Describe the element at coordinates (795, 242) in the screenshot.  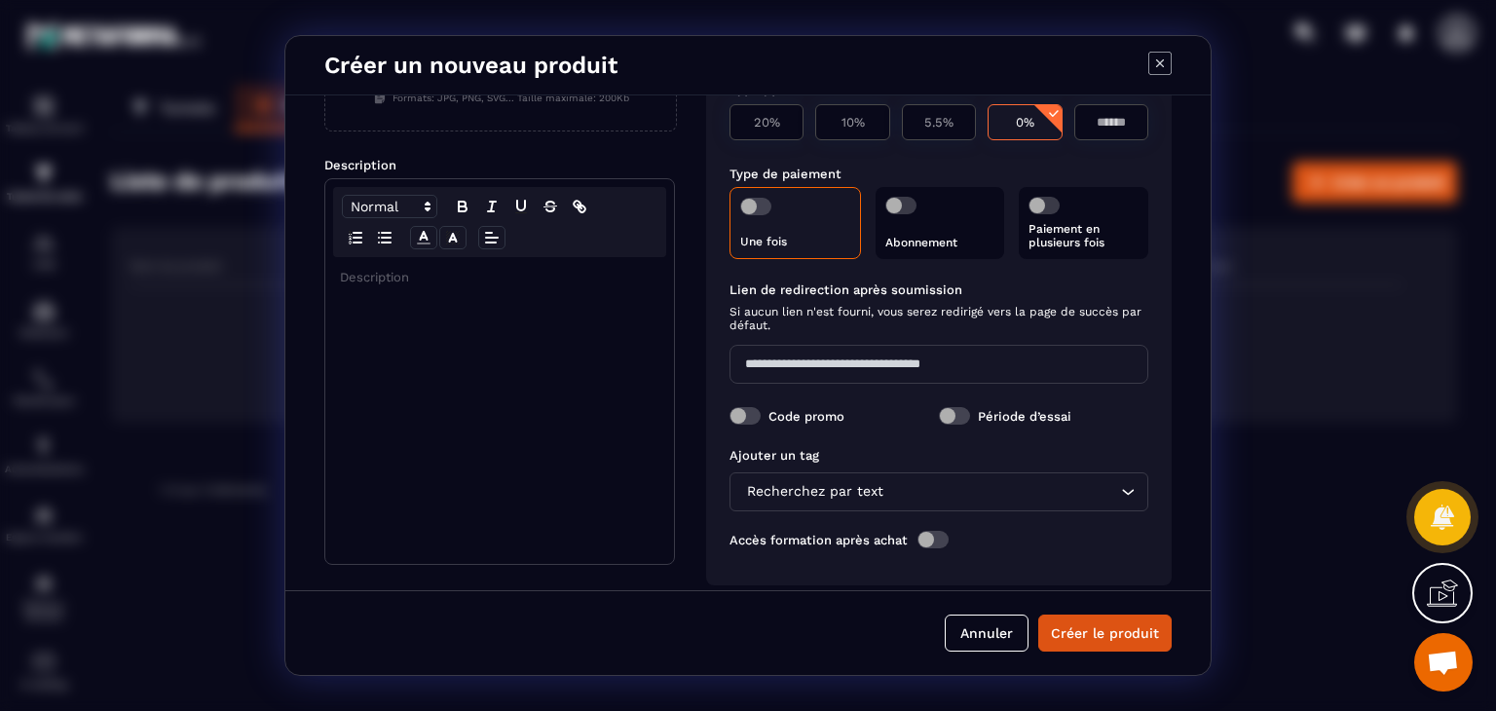
I see `p: Une fois` at that location.